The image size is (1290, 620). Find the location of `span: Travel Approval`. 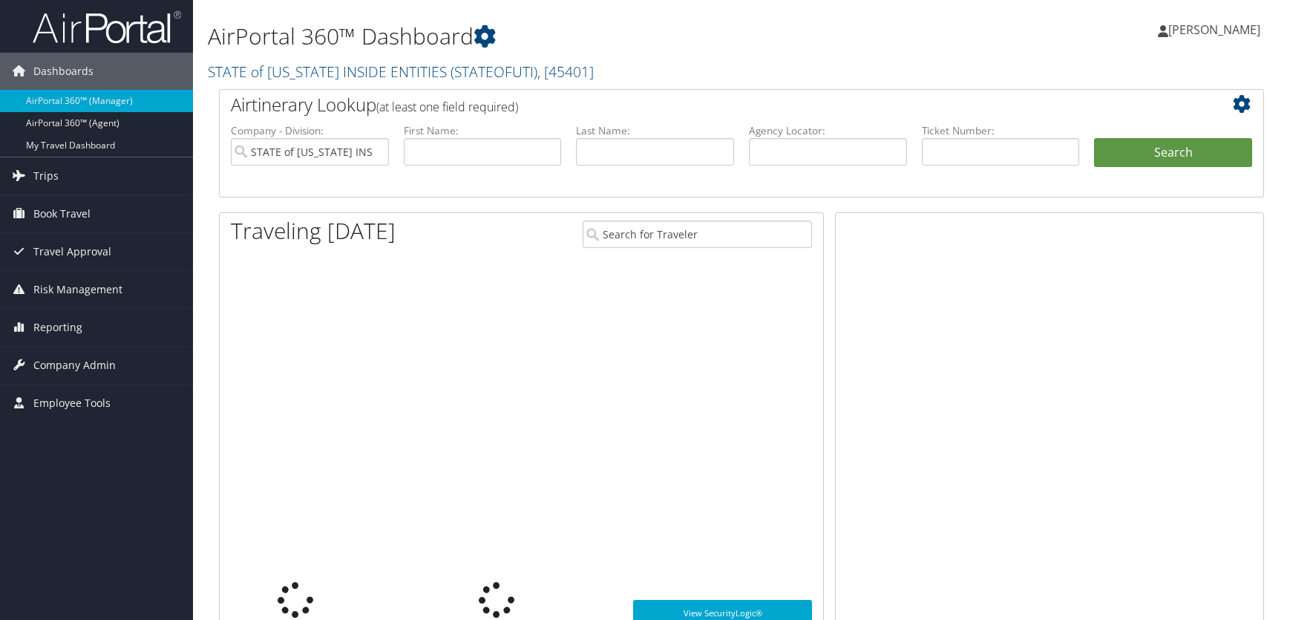

span: Travel Approval is located at coordinates (72, 252).